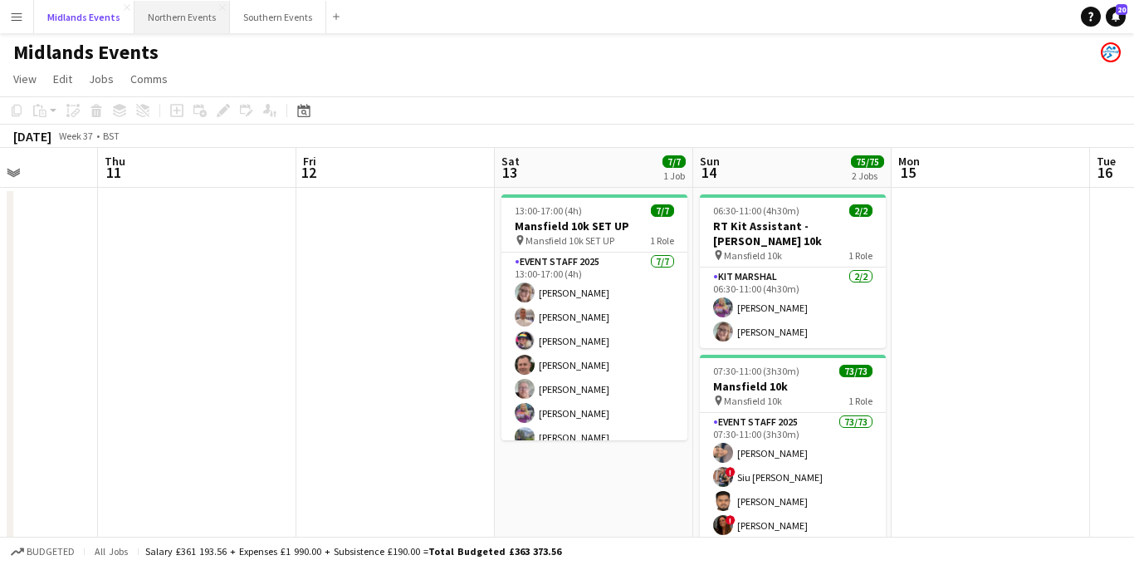 Image resolution: width=1134 pixels, height=565 pixels. I want to click on div: 13:00-17:00 (4h)7/7Mansfield 10k SET UP Mansfield 10k SET UP1 RoleEvent Staff 20257/713:00-17:00 ..., so click(595, 317).